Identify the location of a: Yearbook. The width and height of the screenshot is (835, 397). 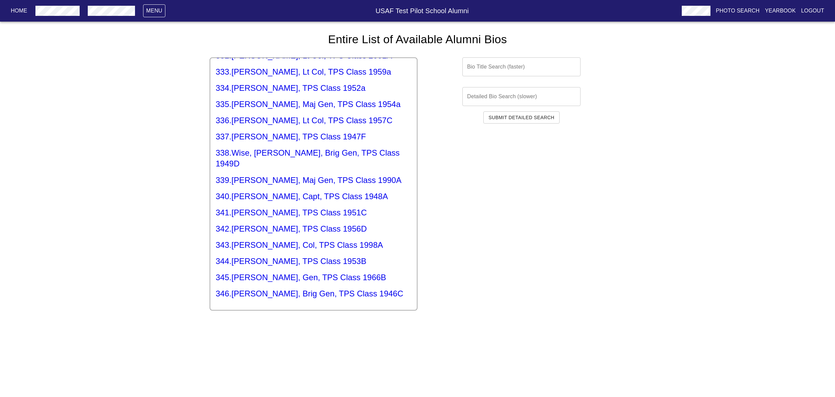
(781, 11).